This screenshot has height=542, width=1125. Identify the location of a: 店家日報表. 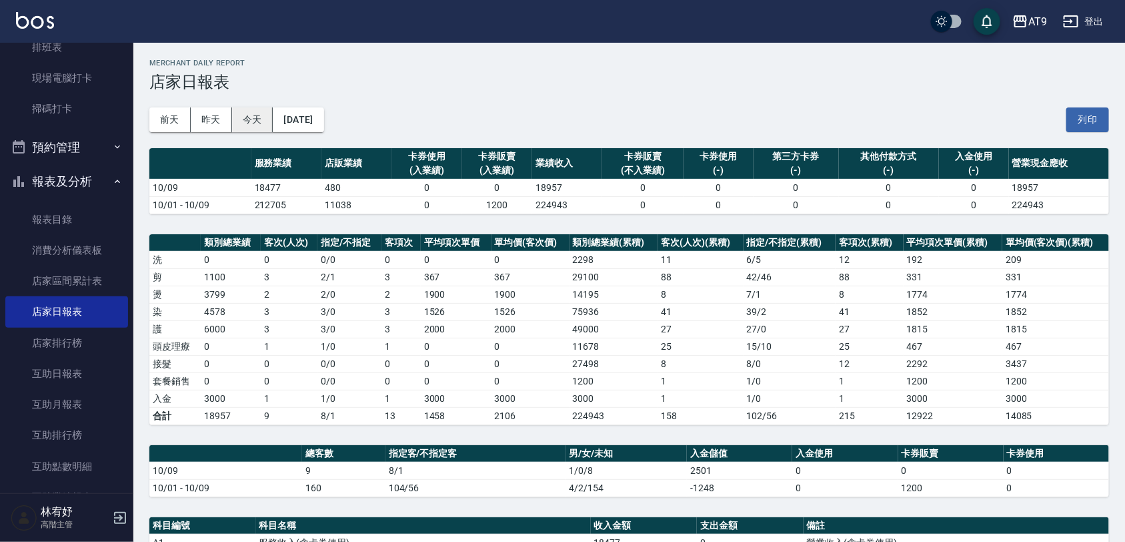
(67, 311).